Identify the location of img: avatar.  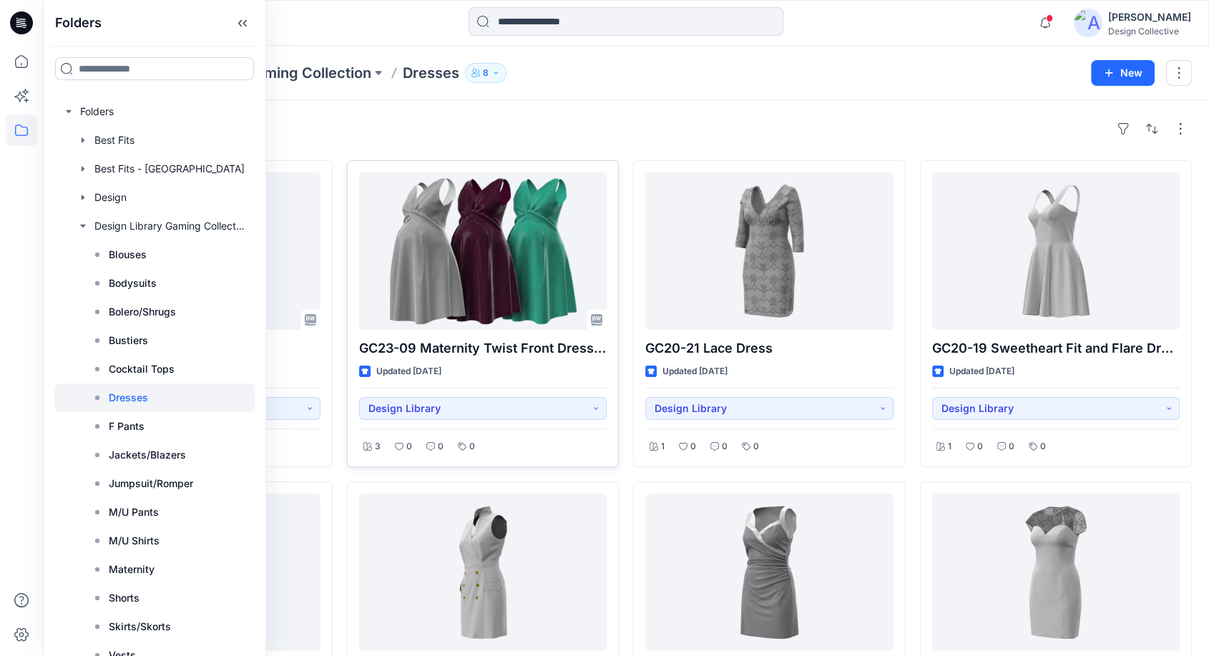
(1088, 23).